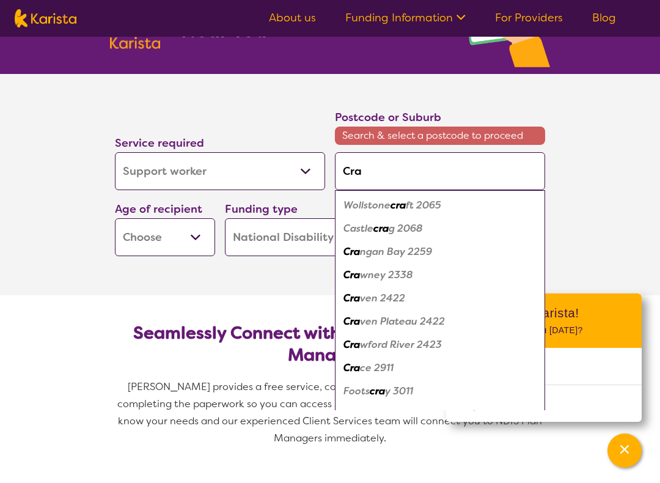 The height and width of the screenshot is (483, 660). I want to click on div: Crangan Bay 2259, so click(440, 252).